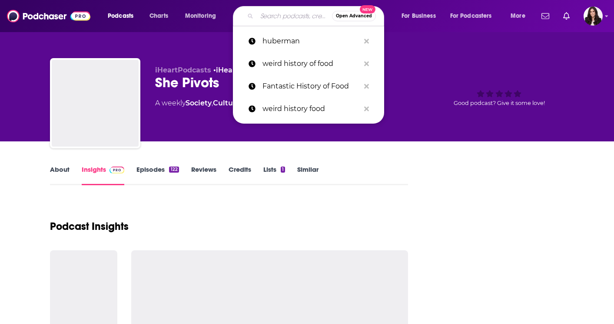 The width and height of the screenshot is (614, 324). I want to click on span: Monitoring, so click(200, 16).